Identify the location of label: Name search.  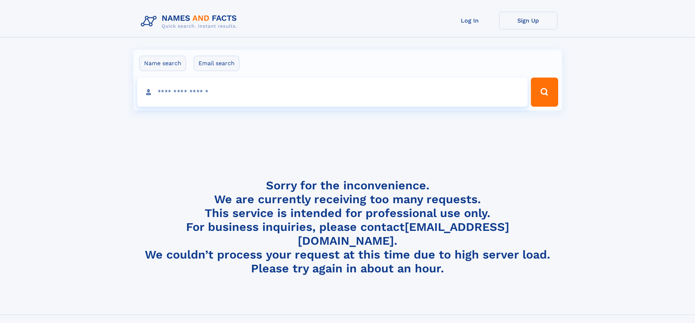
(163, 63).